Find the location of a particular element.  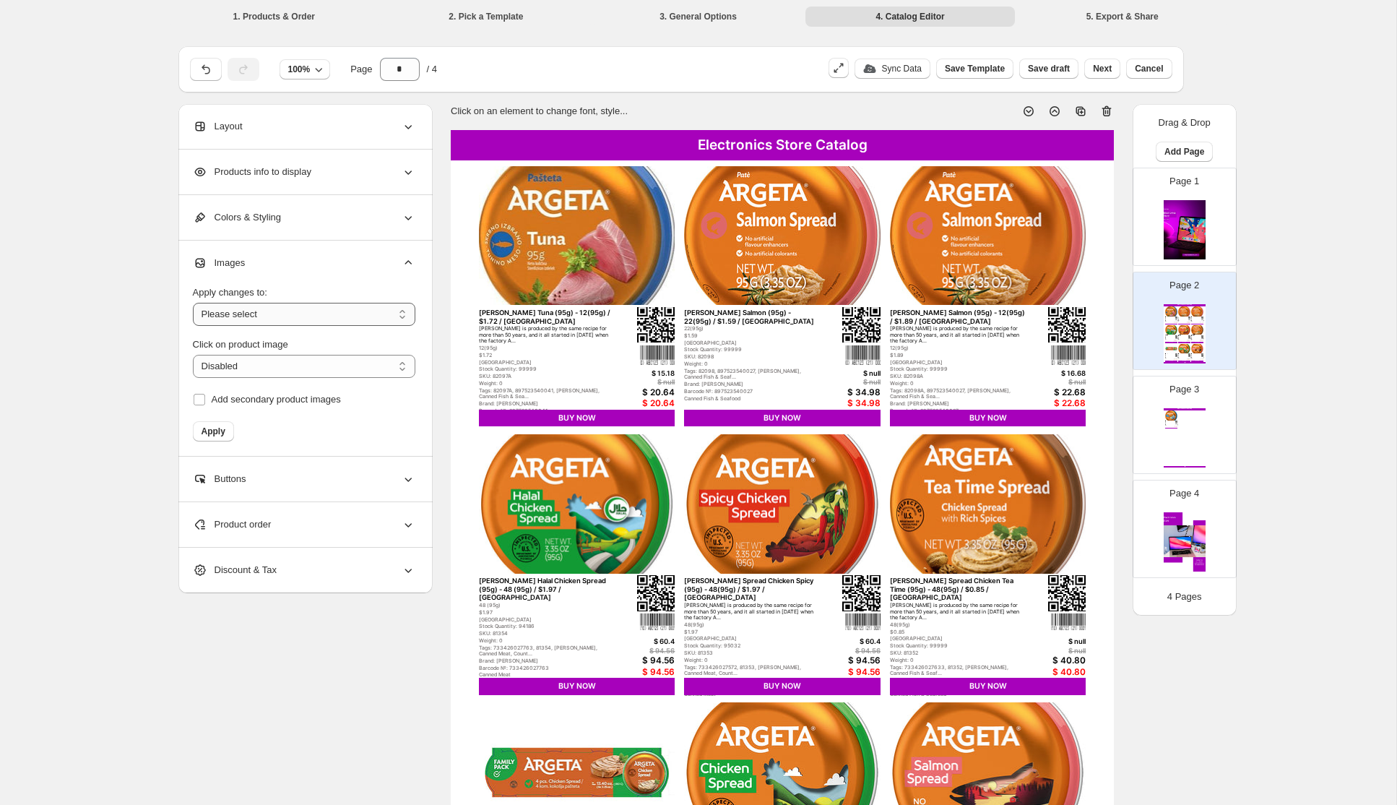

div: 12(95g) is located at coordinates (546, 348).